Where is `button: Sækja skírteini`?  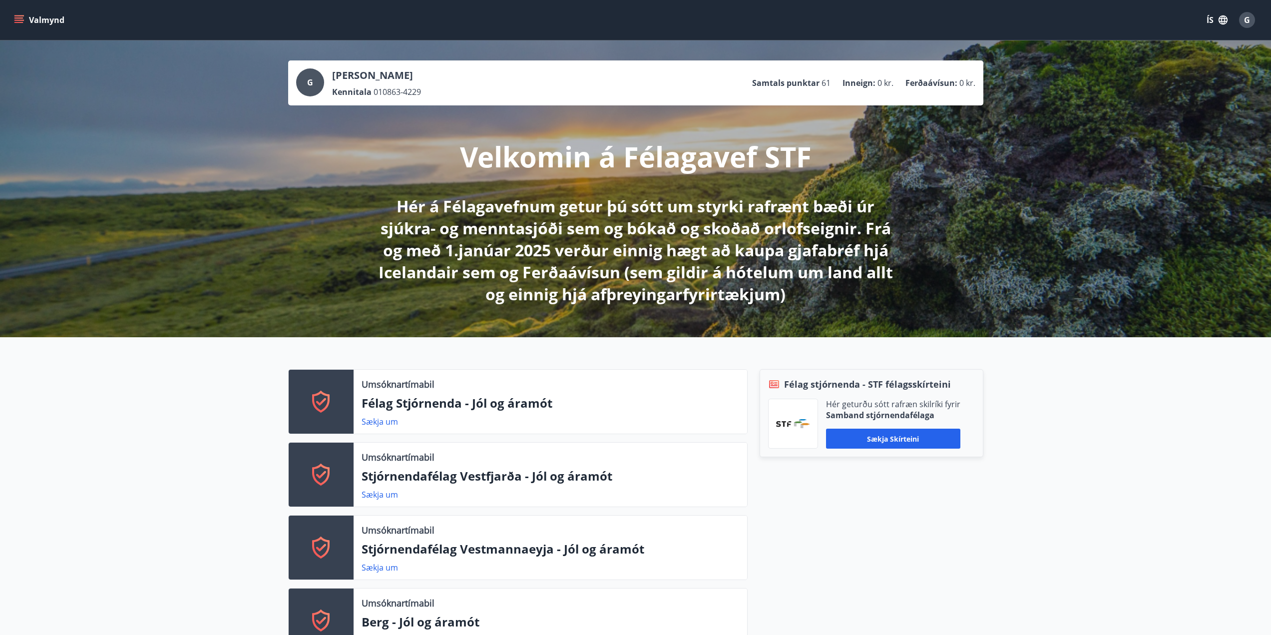
button: Sækja skírteini is located at coordinates (893, 439).